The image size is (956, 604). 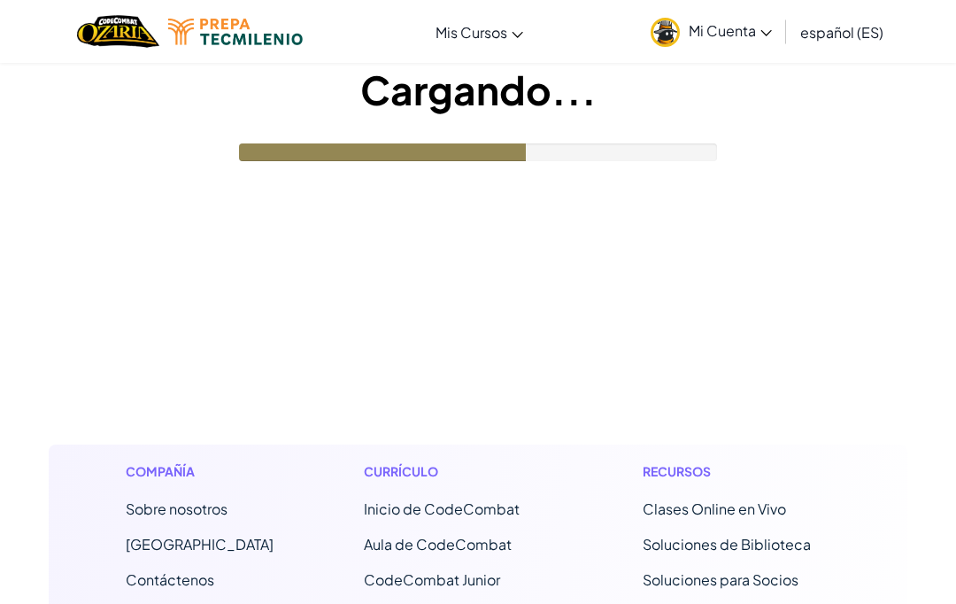 I want to click on img: Home, so click(x=118, y=31).